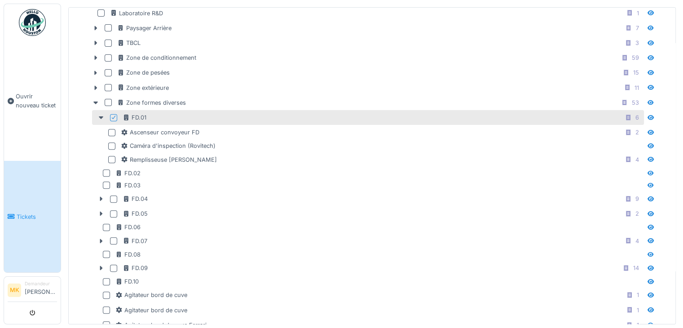 This screenshot has width=683, height=328. Describe the element at coordinates (637, 117) in the screenshot. I see `div: 6` at that location.